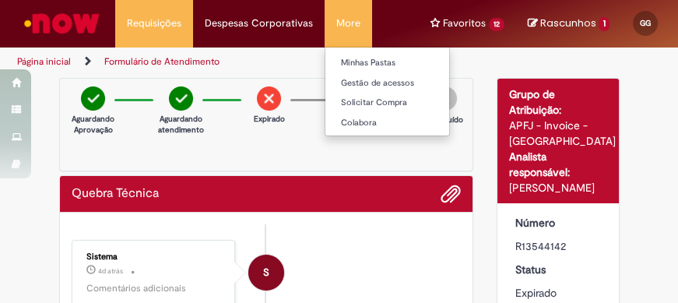 The height and width of the screenshot is (303, 678). What do you see at coordinates (269, 98) in the screenshot?
I see `img: remove.png` at bounding box center [269, 98].